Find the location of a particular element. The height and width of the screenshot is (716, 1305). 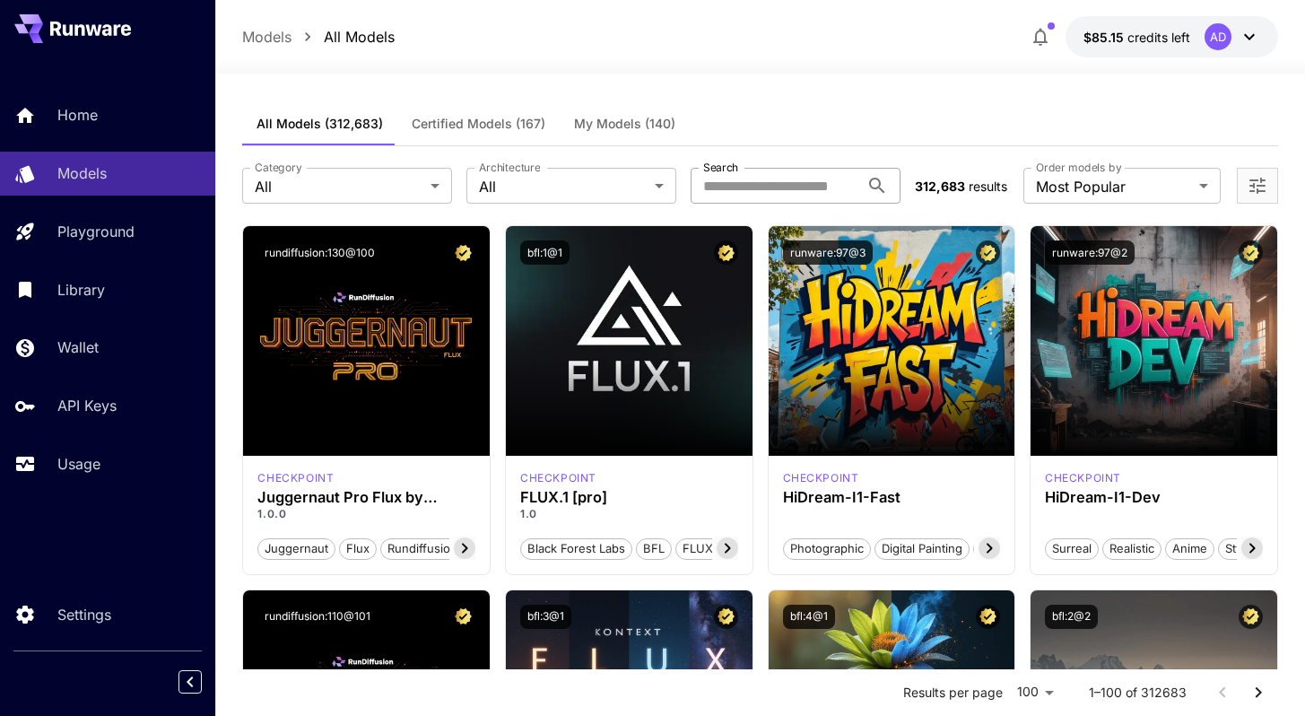

span: Realistic is located at coordinates (1132, 549).